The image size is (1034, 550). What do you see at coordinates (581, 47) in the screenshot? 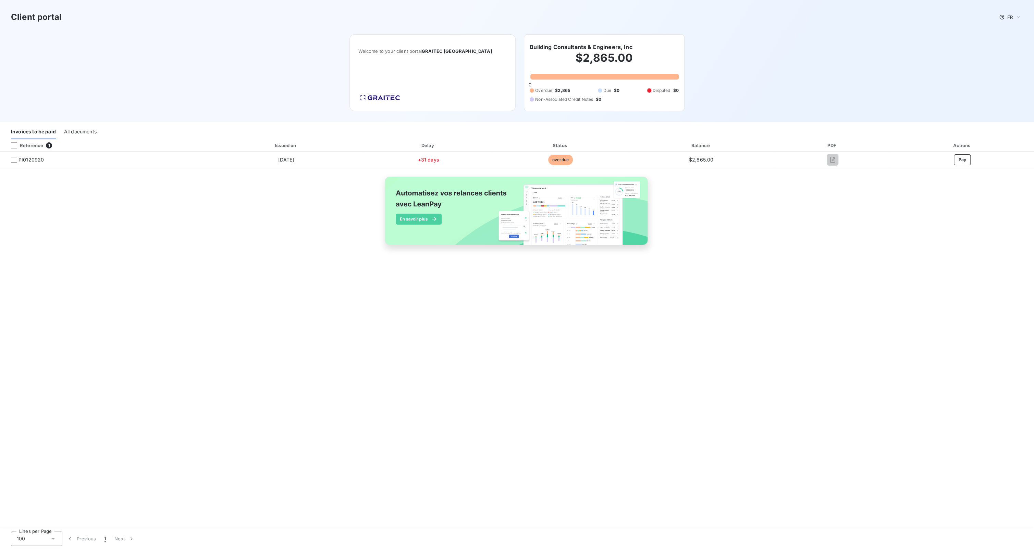
I see `h6: Building Consultants & Engineers, Inc` at bounding box center [581, 47].